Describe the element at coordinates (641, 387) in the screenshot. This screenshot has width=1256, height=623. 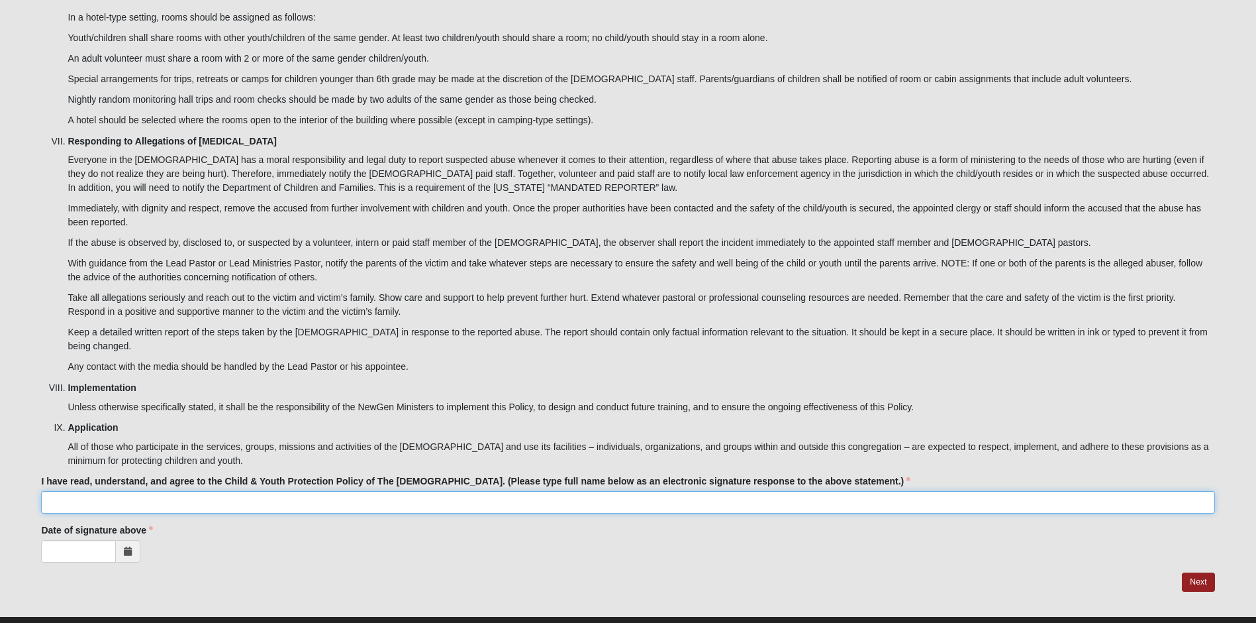
I see `h5: Implementation` at that location.